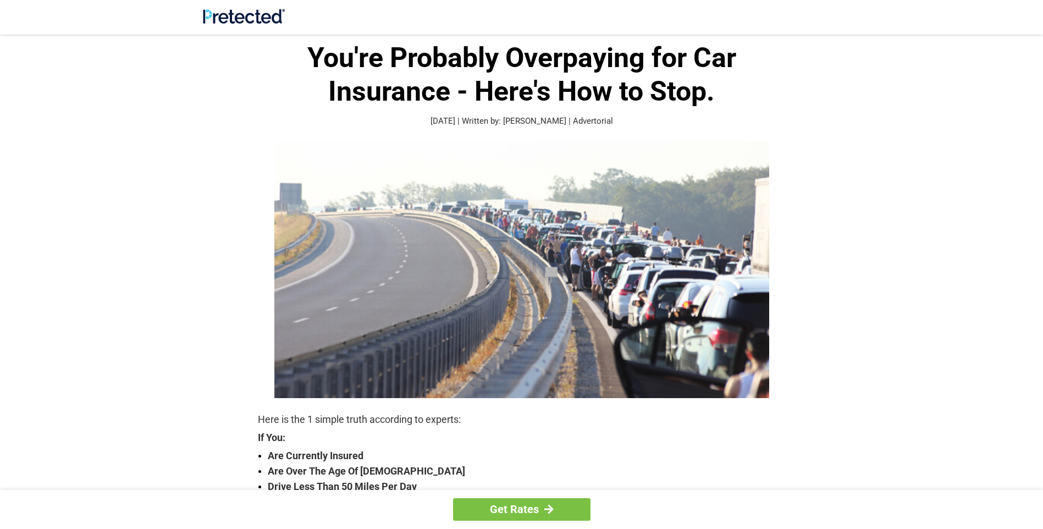 The height and width of the screenshot is (529, 1043). I want to click on a: Site Logo, so click(244, 20).